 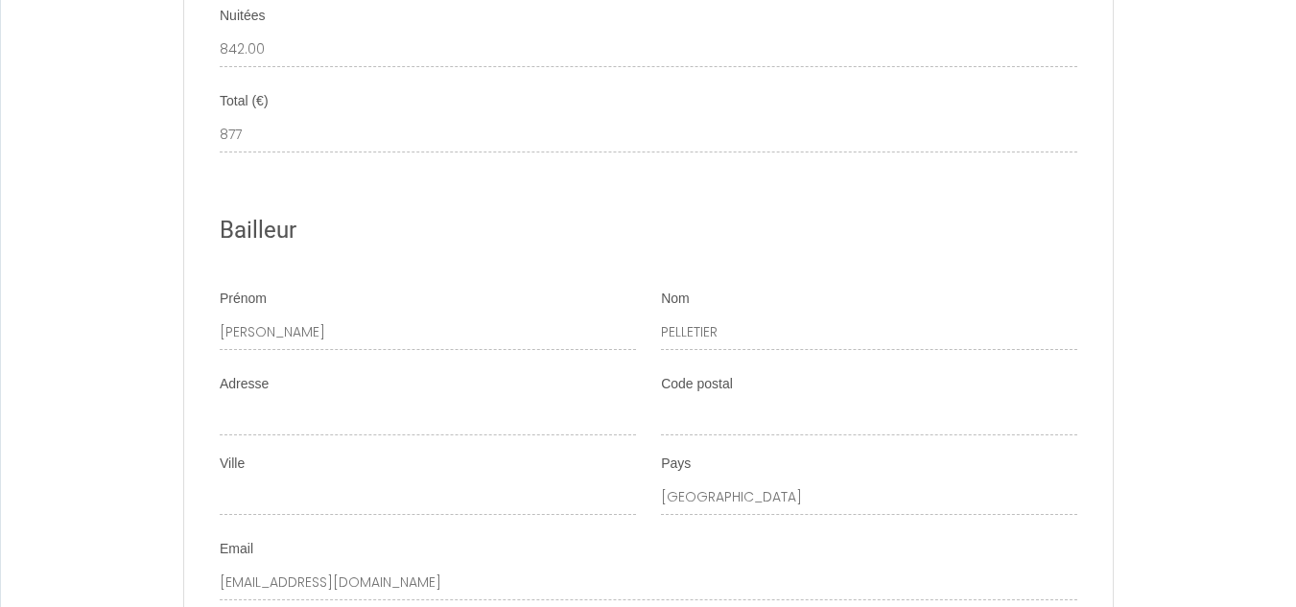 What do you see at coordinates (244, 102) in the screenshot?
I see `label: Total (€)` at bounding box center [244, 102].